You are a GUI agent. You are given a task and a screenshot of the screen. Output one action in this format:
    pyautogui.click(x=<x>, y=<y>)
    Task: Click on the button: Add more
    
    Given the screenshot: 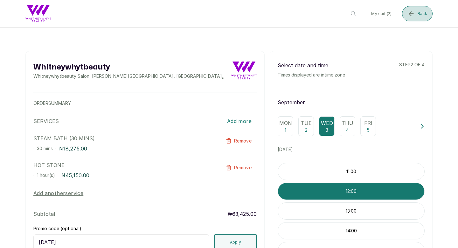 What is the action you would take?
    pyautogui.click(x=239, y=121)
    